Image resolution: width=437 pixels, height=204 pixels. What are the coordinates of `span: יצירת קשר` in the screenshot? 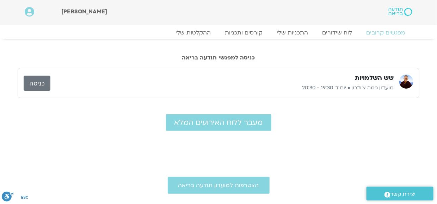 It's located at (403, 194).